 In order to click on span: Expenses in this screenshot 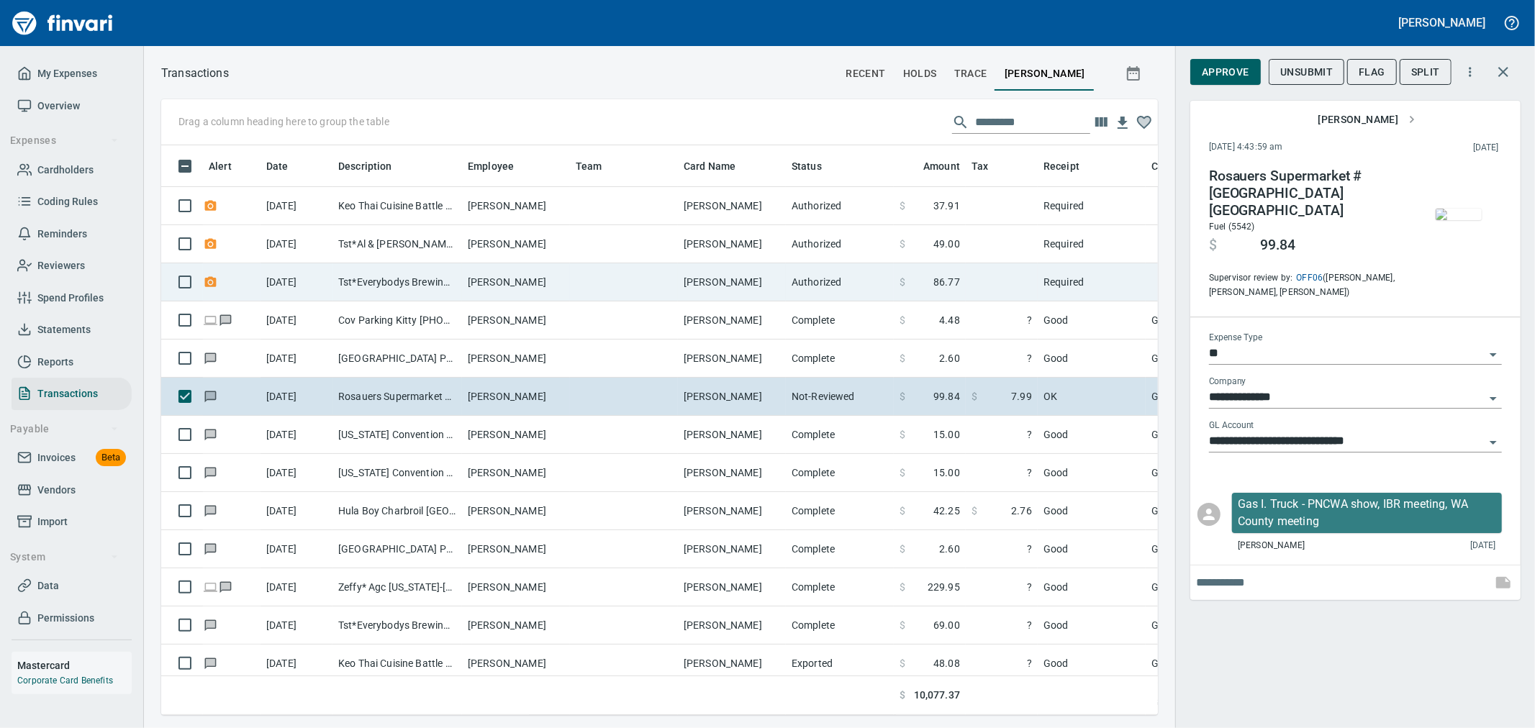, I will do `click(64, 140)`.